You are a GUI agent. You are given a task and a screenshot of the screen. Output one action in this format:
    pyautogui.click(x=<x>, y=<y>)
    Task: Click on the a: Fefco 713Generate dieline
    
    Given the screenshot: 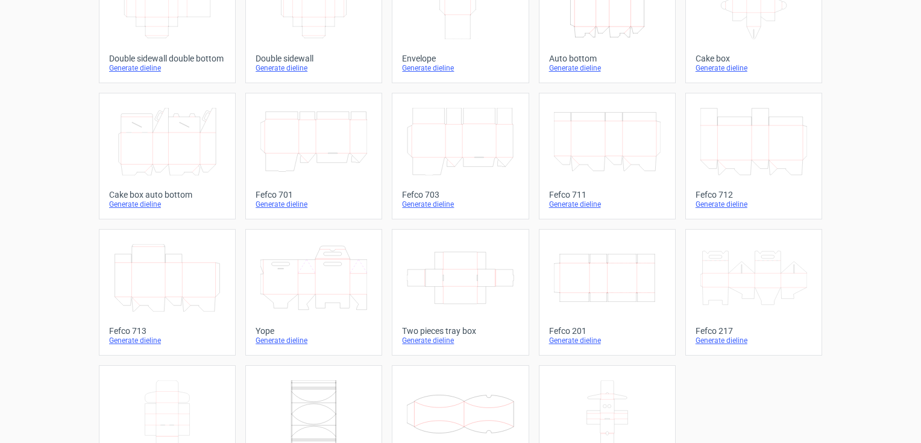 What is the action you would take?
    pyautogui.click(x=167, y=292)
    